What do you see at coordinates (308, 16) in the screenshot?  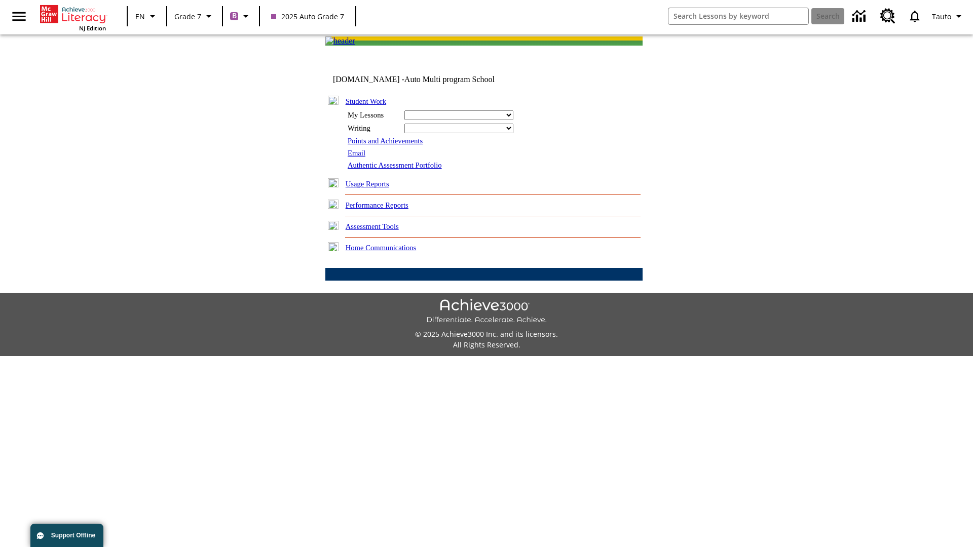 I see `span: 2025 Auto Grade 7` at bounding box center [308, 16].